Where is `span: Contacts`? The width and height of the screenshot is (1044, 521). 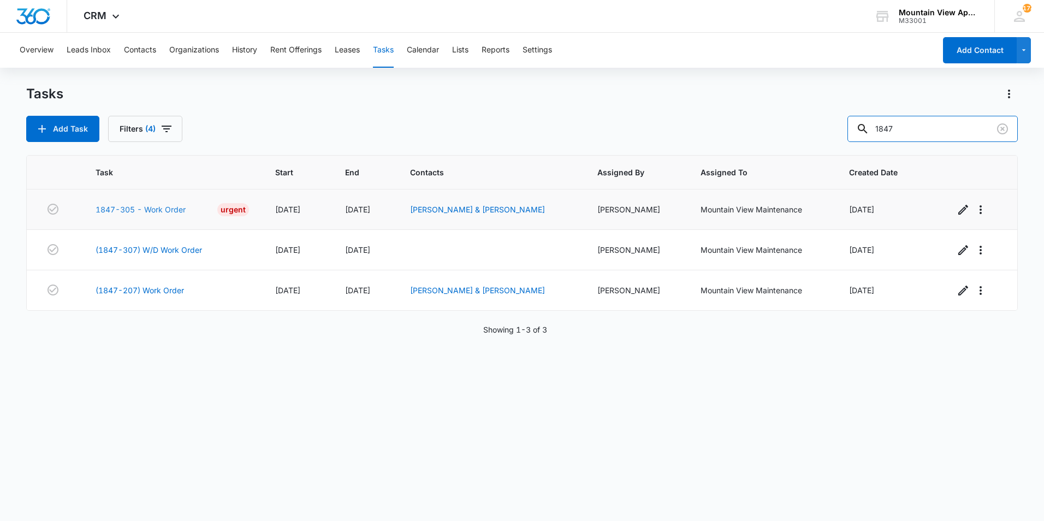
span: Contacts is located at coordinates (483, 172).